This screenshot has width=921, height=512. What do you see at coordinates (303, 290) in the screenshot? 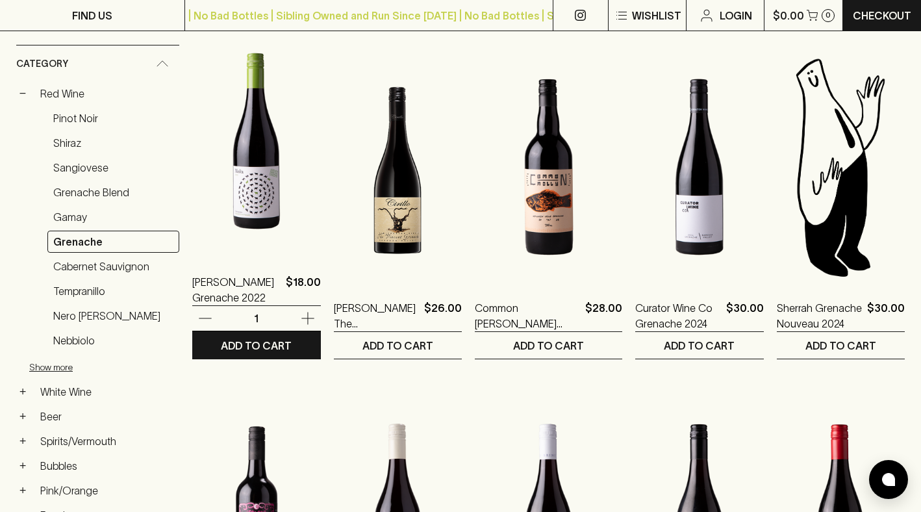
I see `p: $18.00` at bounding box center [303, 290].